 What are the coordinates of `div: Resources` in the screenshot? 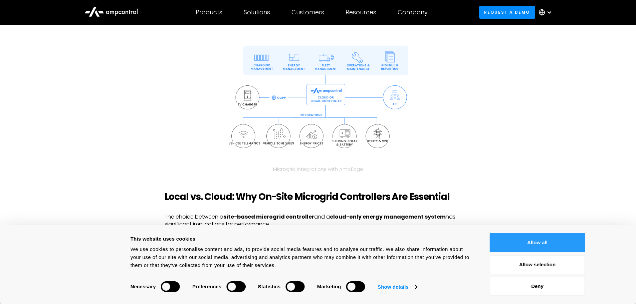 It's located at (361, 12).